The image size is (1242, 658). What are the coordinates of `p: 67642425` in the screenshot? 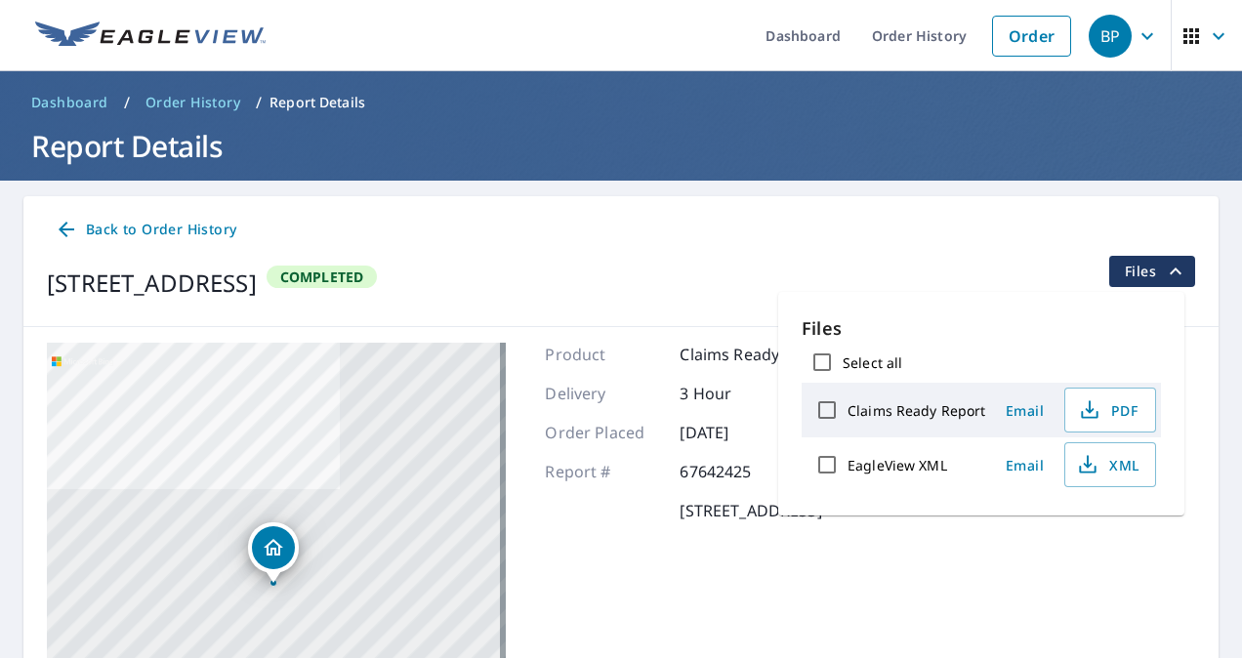 It's located at (738, 472).